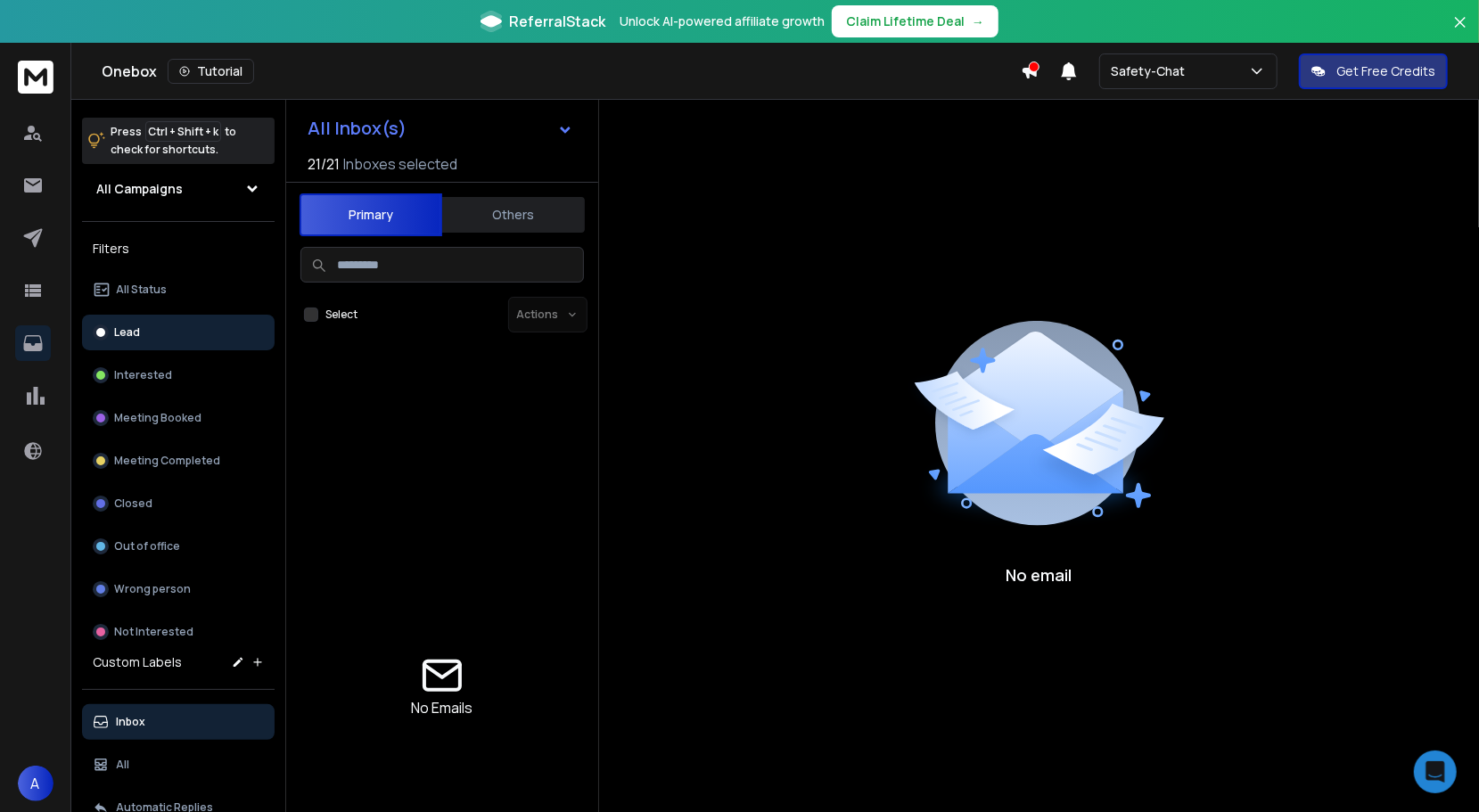 This screenshot has width=1479, height=812. Describe the element at coordinates (210, 71) in the screenshot. I see `button: Tutorial` at that location.